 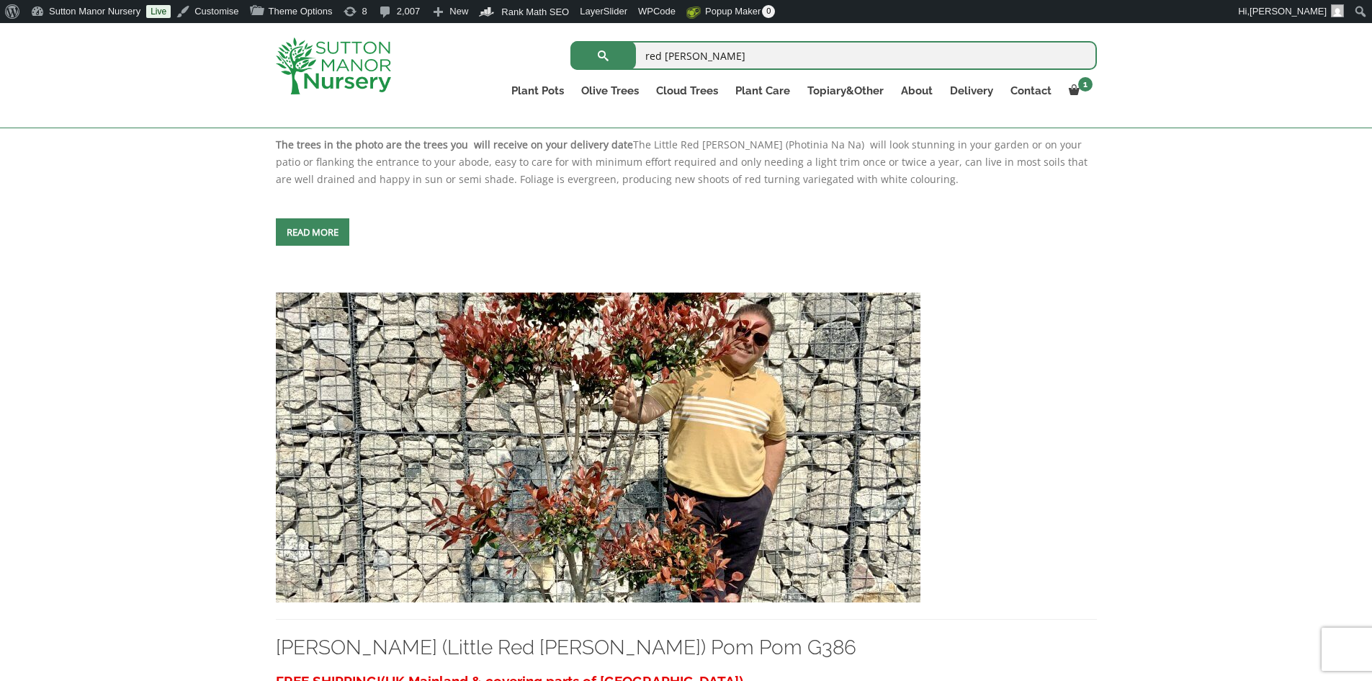 I want to click on a: Cloud Trees, so click(x=687, y=91).